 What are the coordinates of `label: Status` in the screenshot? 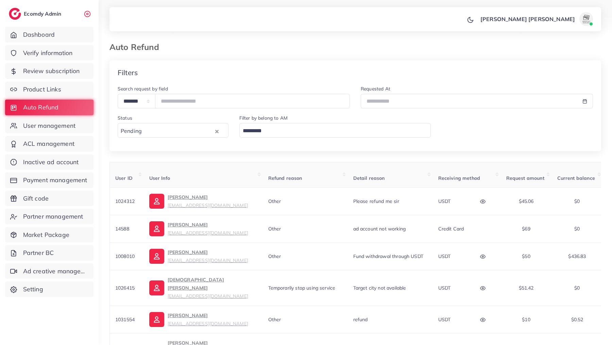 It's located at (125, 118).